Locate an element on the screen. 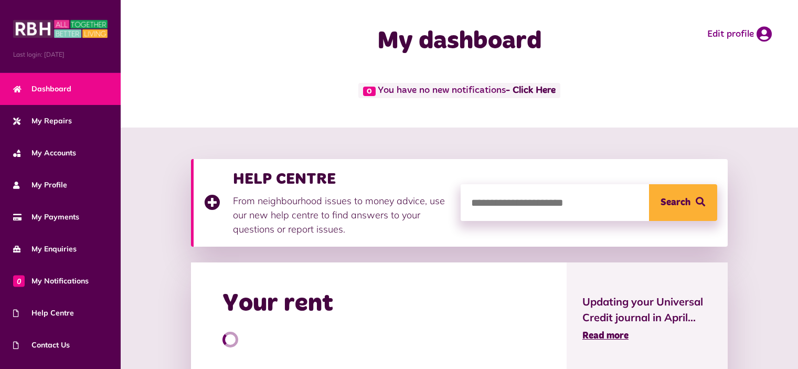  span: You have no new notifications is located at coordinates (459, 90).